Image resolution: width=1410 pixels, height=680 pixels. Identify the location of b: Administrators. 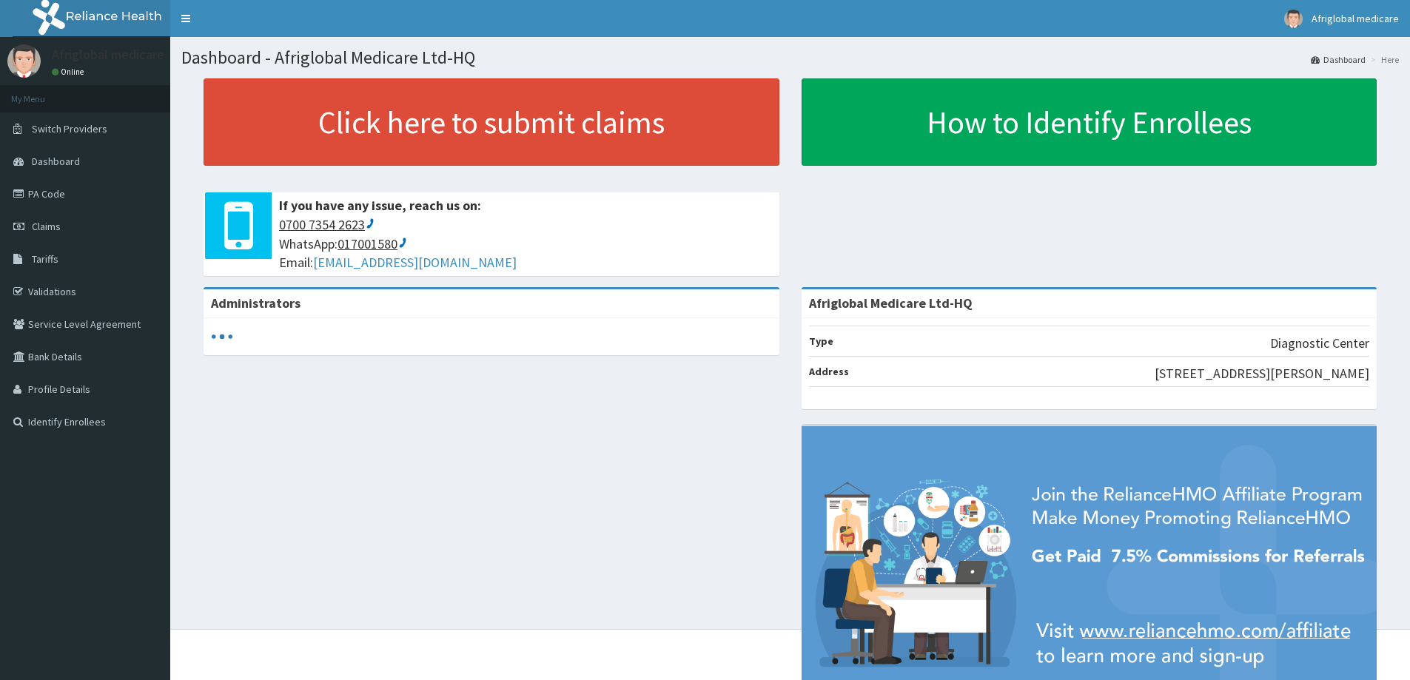
(255, 303).